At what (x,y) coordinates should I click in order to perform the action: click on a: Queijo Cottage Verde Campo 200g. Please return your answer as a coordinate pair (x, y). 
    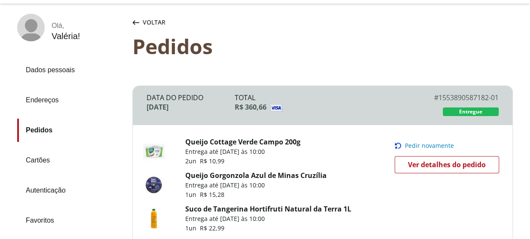
    Looking at the image, I should click on (243, 142).